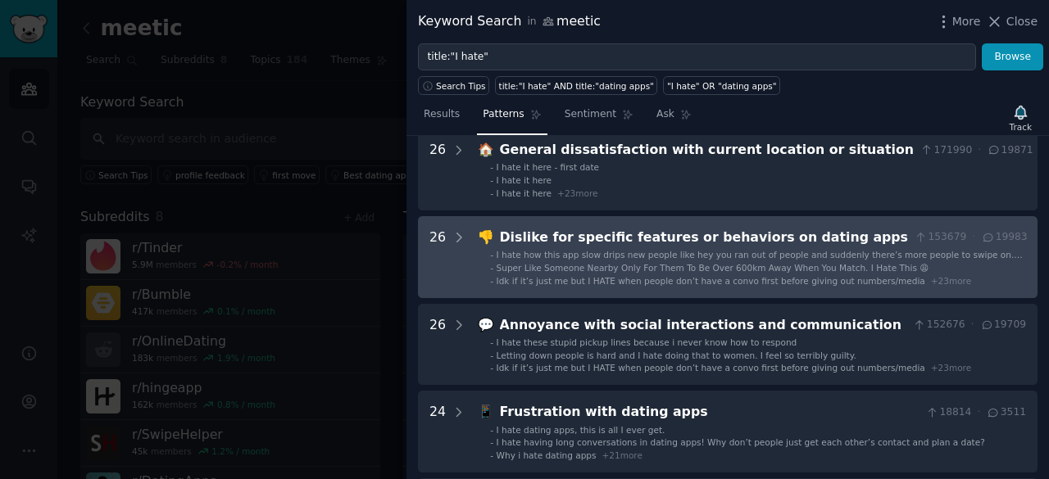  Describe the element at coordinates (673, 118) in the screenshot. I see `a: Ask` at that location.